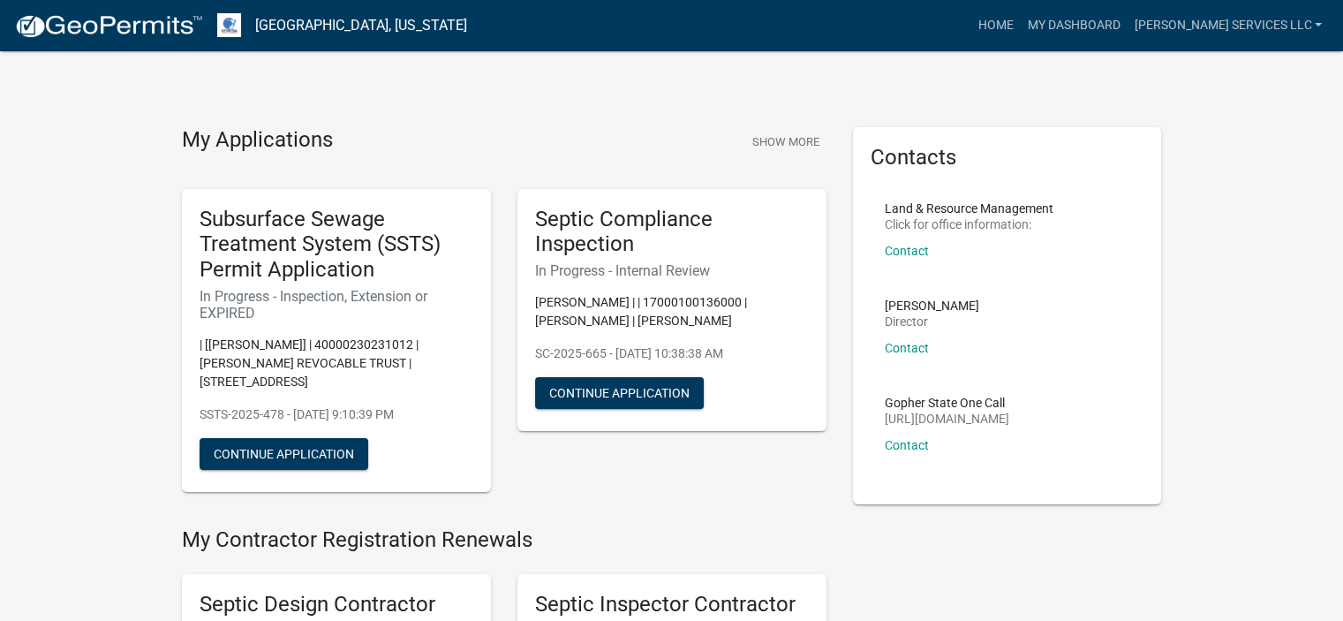  What do you see at coordinates (786, 141) in the screenshot?
I see `button: Show More` at bounding box center [786, 141].